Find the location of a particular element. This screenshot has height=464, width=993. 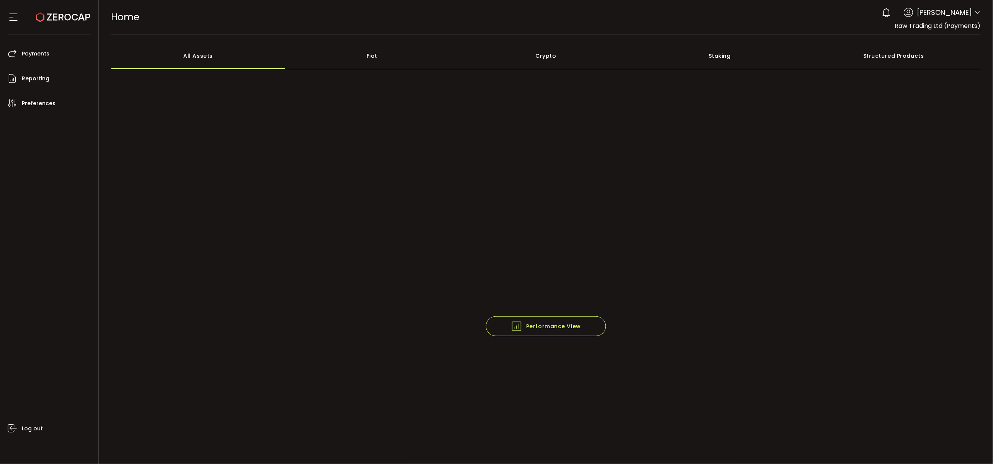

span: Performance View is located at coordinates (546, 327).